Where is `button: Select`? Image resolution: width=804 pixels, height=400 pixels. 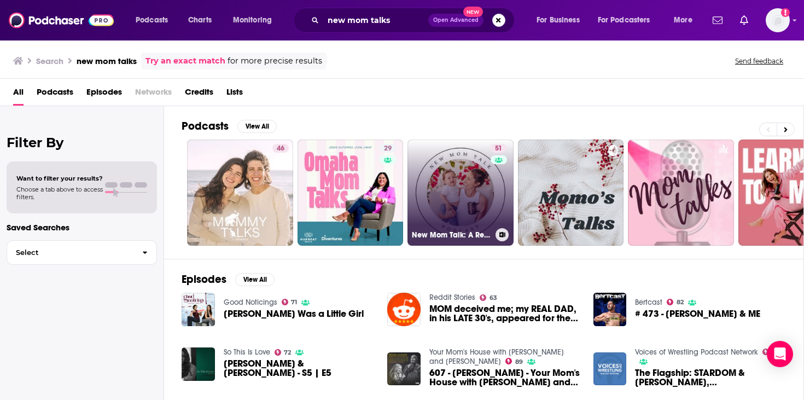
button: Select is located at coordinates (82, 252).